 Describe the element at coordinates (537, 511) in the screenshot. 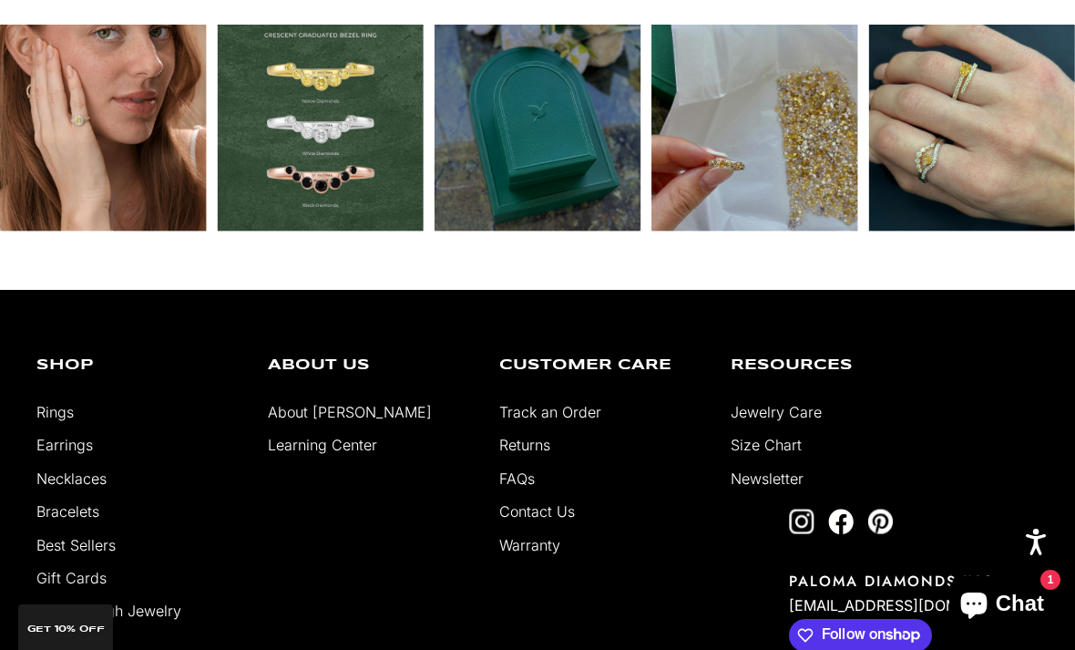

I see `a: Contact Us` at that location.